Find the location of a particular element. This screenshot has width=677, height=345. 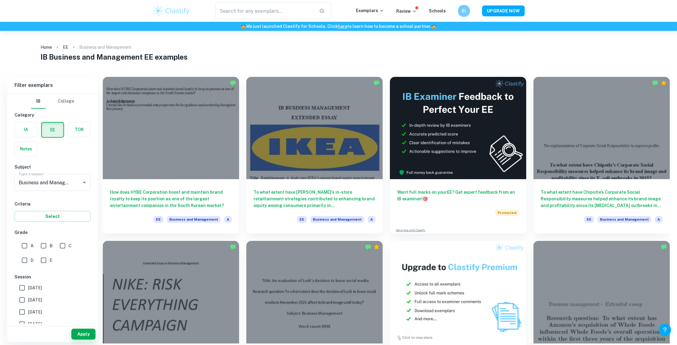

h6: To what extent have Chipotle’s Corporate Social Responsibility measures helped enhance its brand ... is located at coordinates (602, 199).